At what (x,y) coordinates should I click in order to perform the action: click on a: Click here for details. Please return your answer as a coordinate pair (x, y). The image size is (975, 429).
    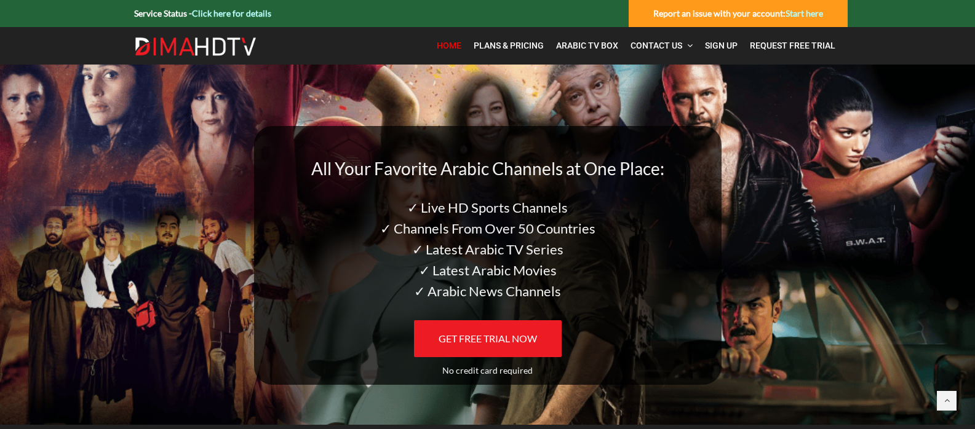
    Looking at the image, I should click on (231, 13).